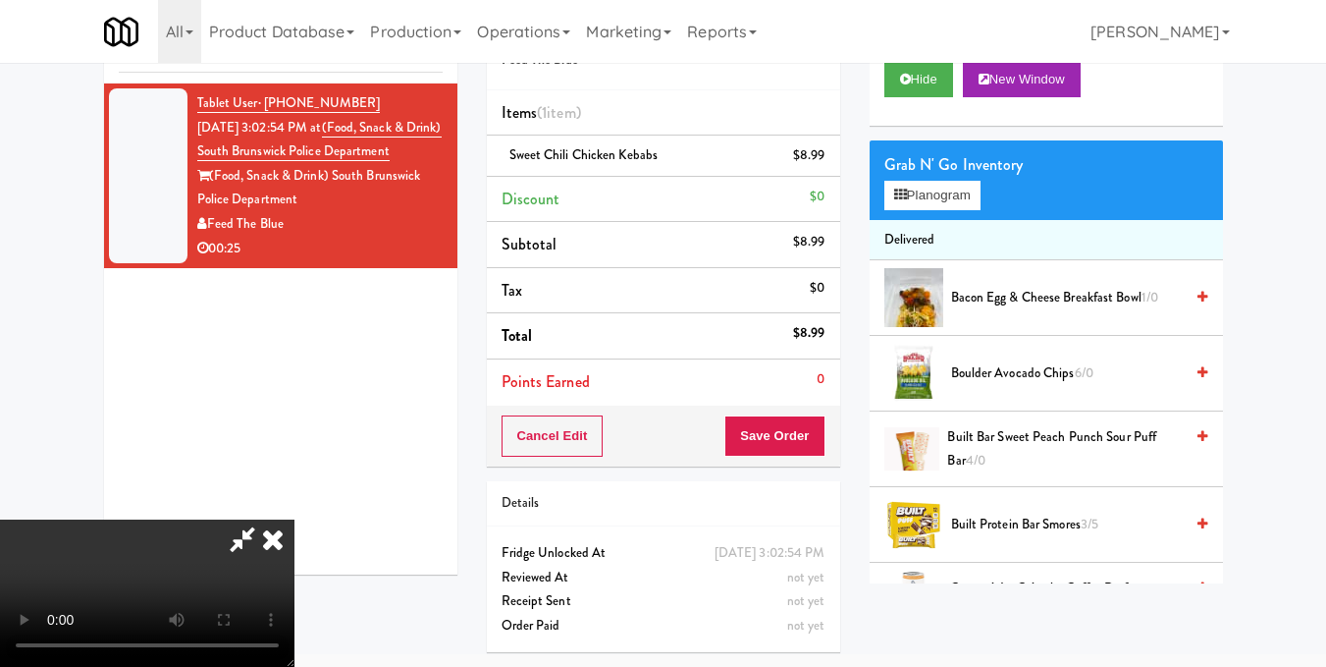  Describe the element at coordinates (664, 625) in the screenshot. I see `div: Order Paid` at that location.